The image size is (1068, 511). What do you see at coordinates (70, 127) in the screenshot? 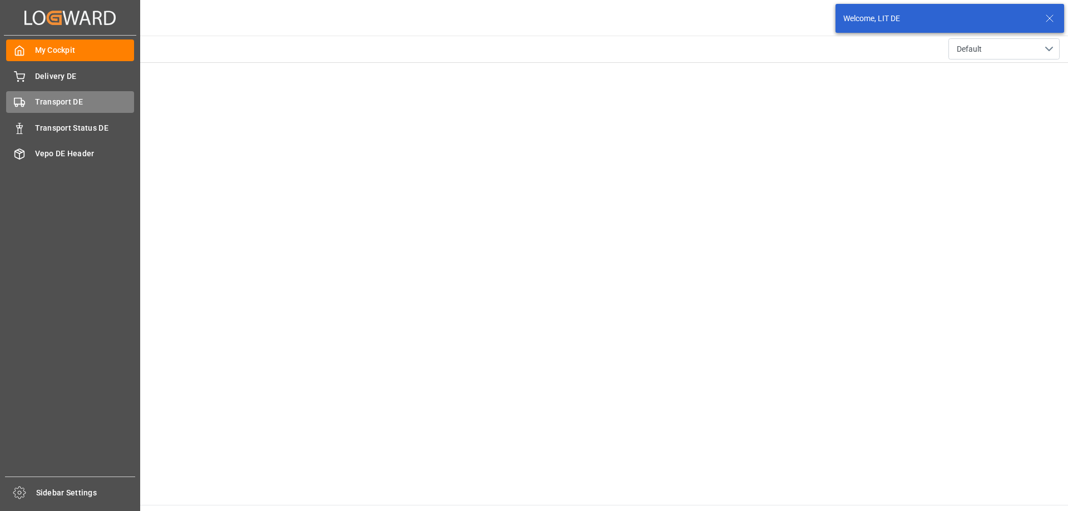
I see `a: Transport Status DE` at bounding box center [70, 127].